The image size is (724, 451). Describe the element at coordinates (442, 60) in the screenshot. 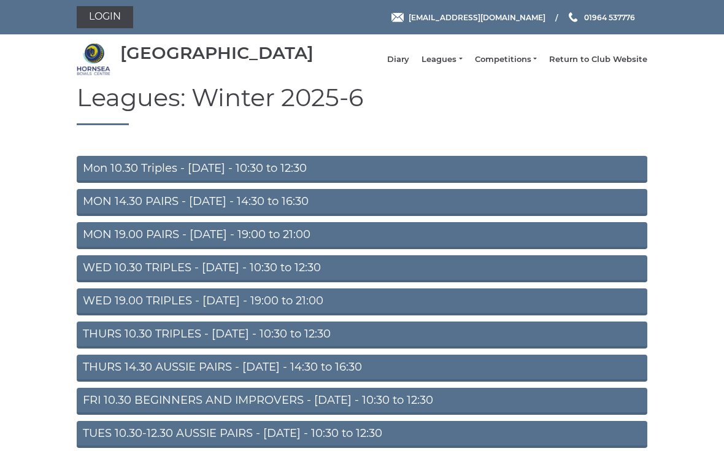

I see `a: Leagues` at that location.